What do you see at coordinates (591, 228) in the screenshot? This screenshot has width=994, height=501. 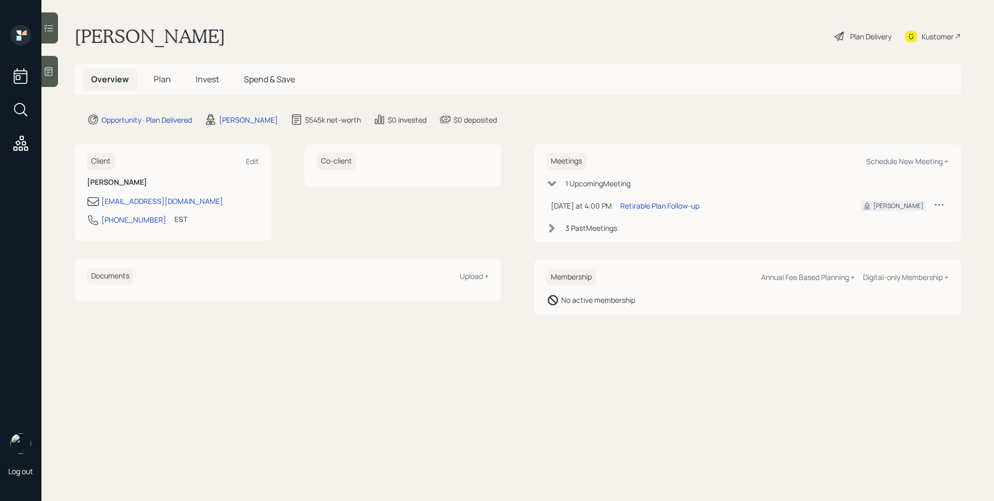 I see `div: 3 Past Meeting s` at bounding box center [591, 228].